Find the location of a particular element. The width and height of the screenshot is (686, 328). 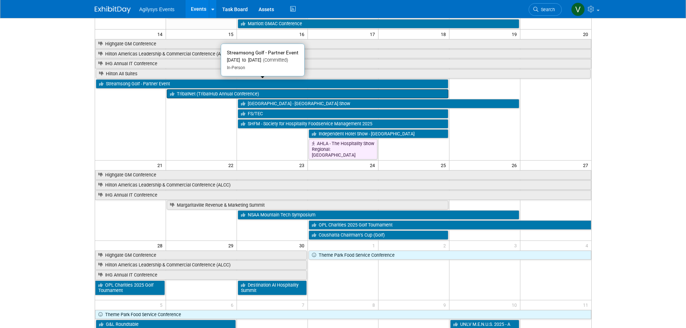

span: Streamsong Golf - Partner Event is located at coordinates (263, 53).